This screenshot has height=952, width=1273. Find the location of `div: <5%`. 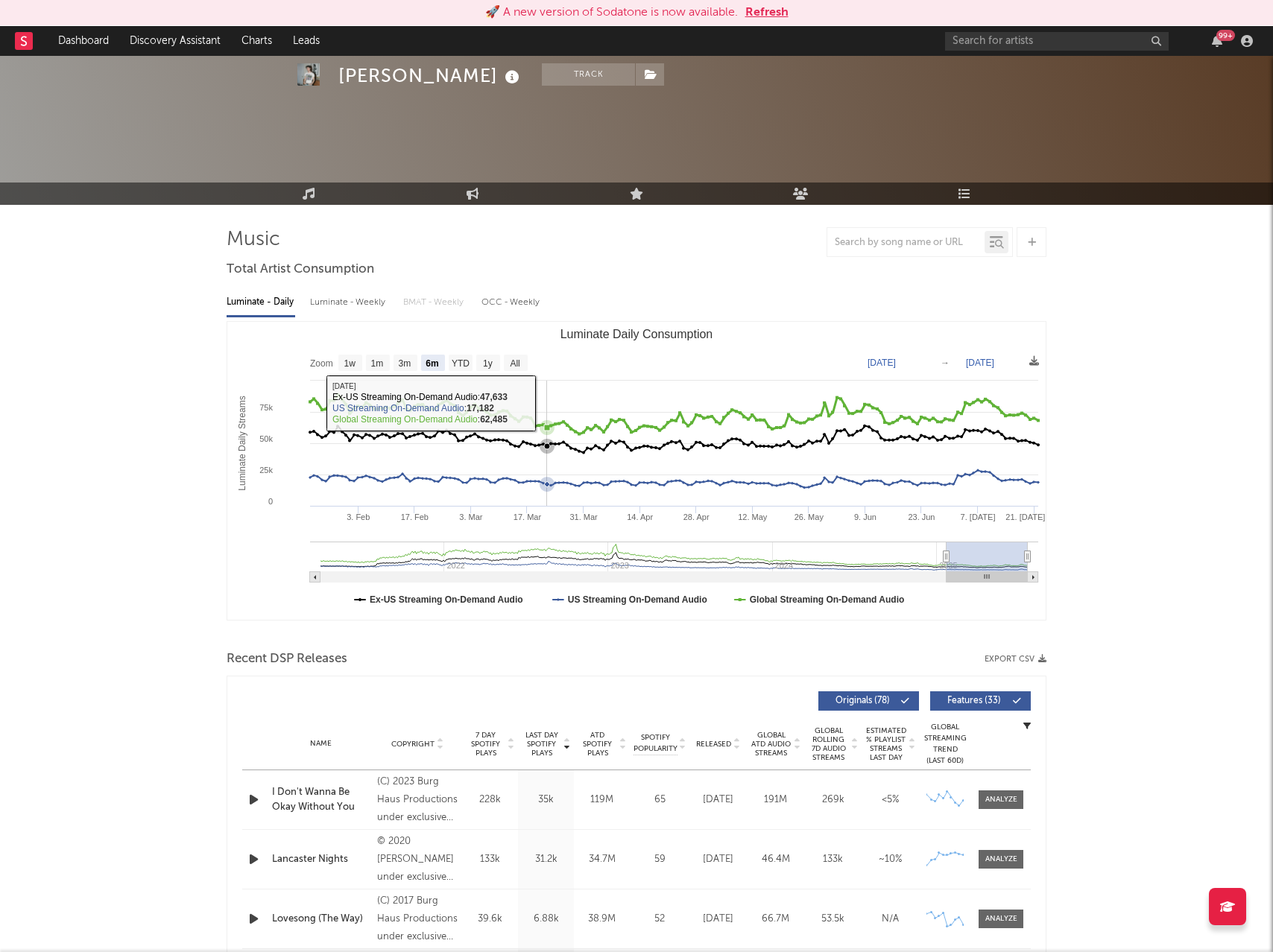

div: <5% is located at coordinates (890, 801).